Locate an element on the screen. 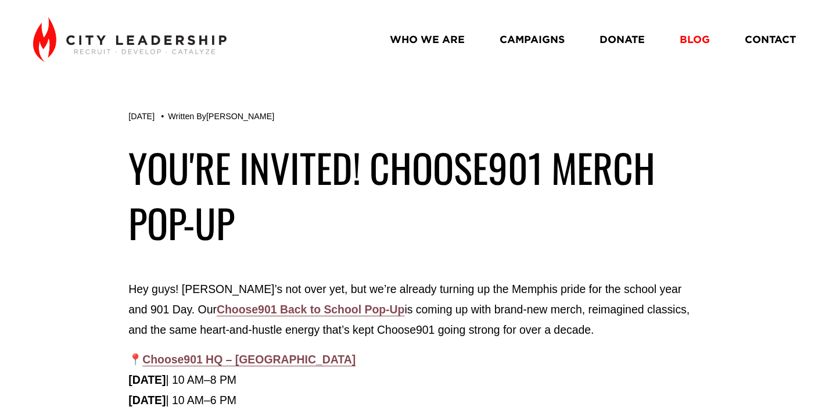  h1: You're Invited! Choose901 Merch Pop-Up is located at coordinates (414, 195).